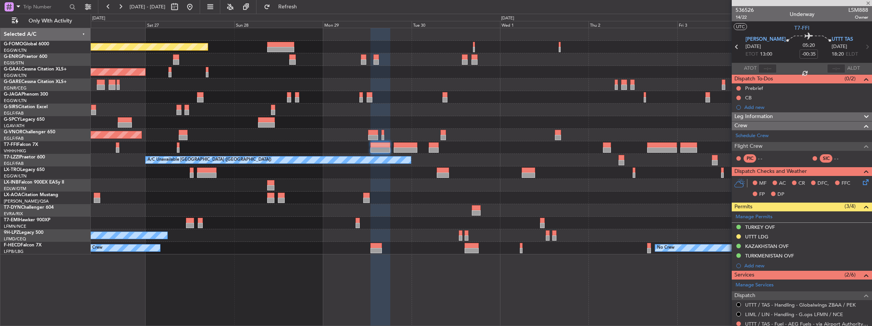  I want to click on span: LX-AOA, so click(13, 195).